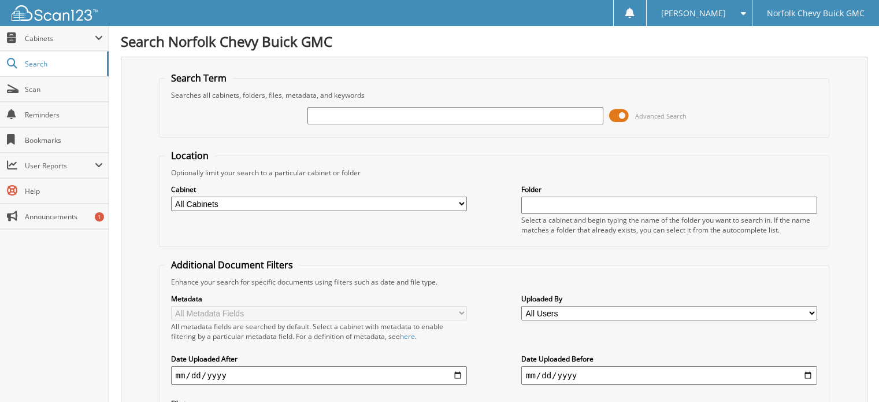 The height and width of the screenshot is (402, 879). What do you see at coordinates (494, 41) in the screenshot?
I see `h1: Search Norfolk Chevy Buick GMC` at bounding box center [494, 41].